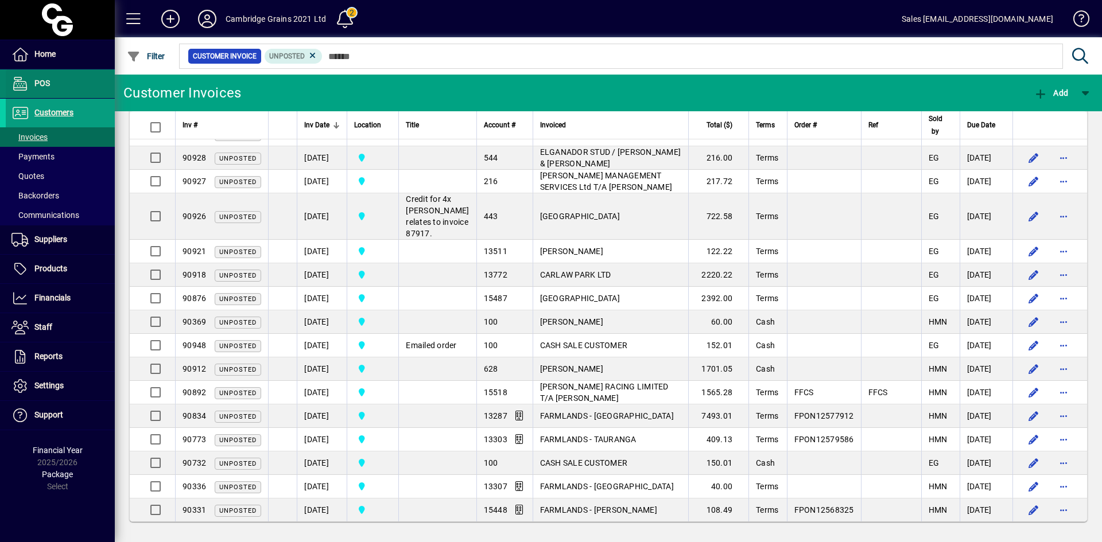 The height and width of the screenshot is (542, 1102). Describe the element at coordinates (60, 386) in the screenshot. I see `a: Settings` at that location.